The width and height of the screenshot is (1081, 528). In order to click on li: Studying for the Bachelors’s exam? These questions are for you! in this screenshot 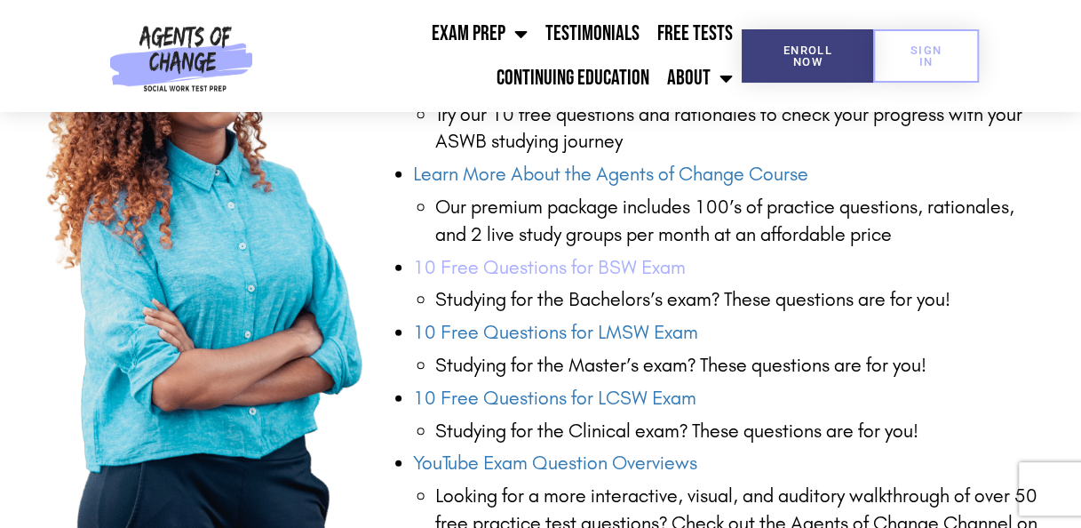, I will do `click(741, 299)`.